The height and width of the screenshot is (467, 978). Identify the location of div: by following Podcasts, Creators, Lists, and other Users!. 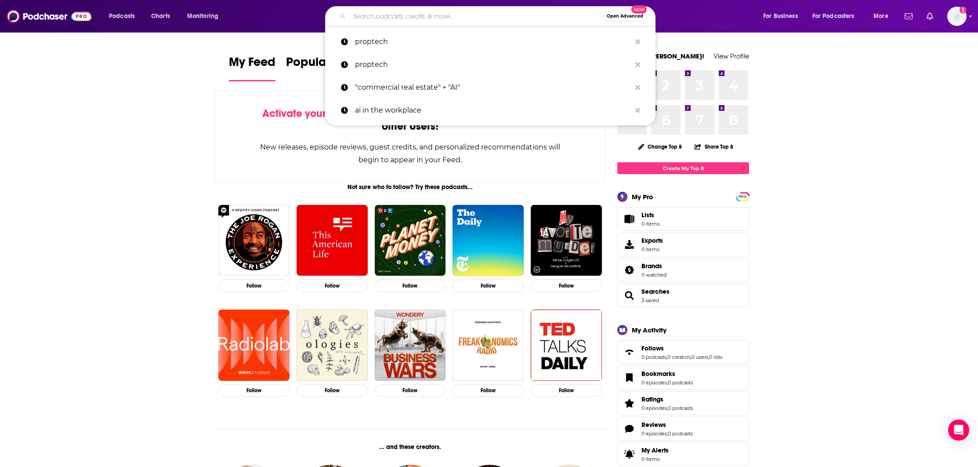
(410, 120).